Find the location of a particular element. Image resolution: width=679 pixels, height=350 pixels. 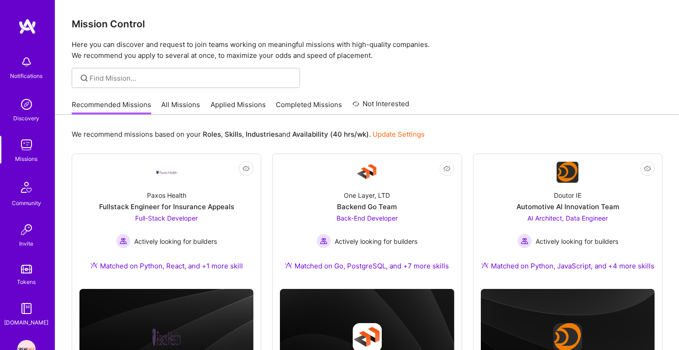

span: AI Architect, Data Engineer is located at coordinates (567, 218).